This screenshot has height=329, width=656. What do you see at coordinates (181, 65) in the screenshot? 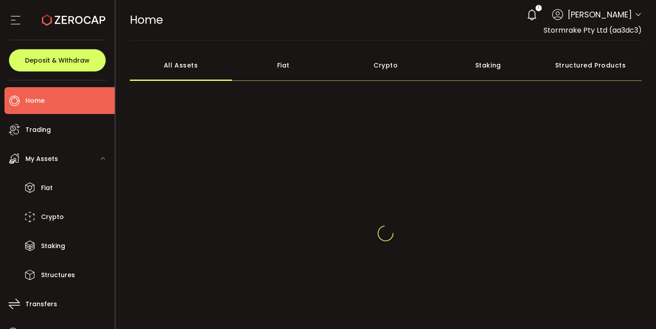
I see `div: All Assets` at bounding box center [181, 65].